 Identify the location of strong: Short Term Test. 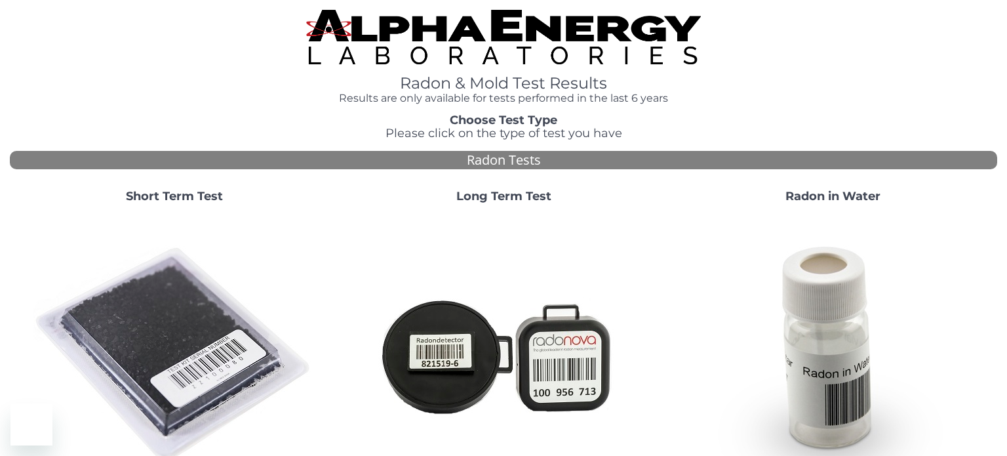
(174, 196).